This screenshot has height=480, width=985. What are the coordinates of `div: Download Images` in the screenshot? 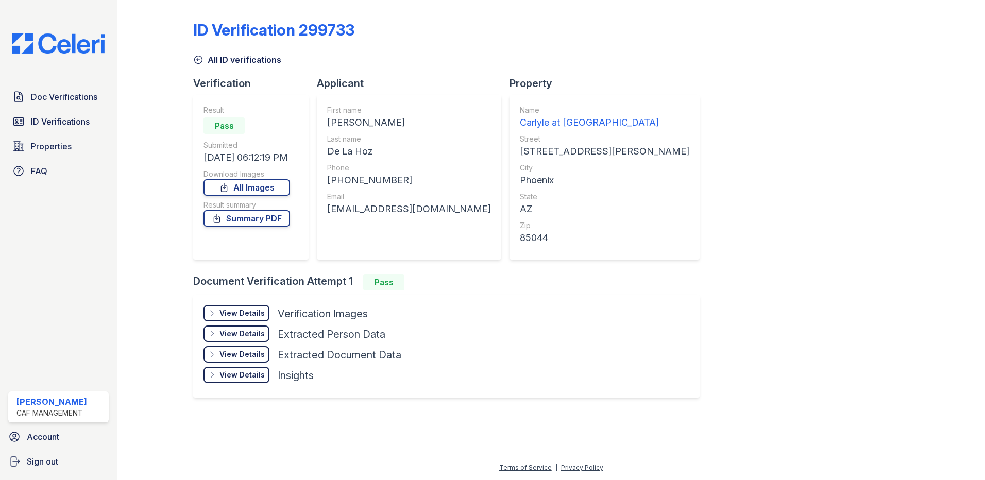 It's located at (247, 174).